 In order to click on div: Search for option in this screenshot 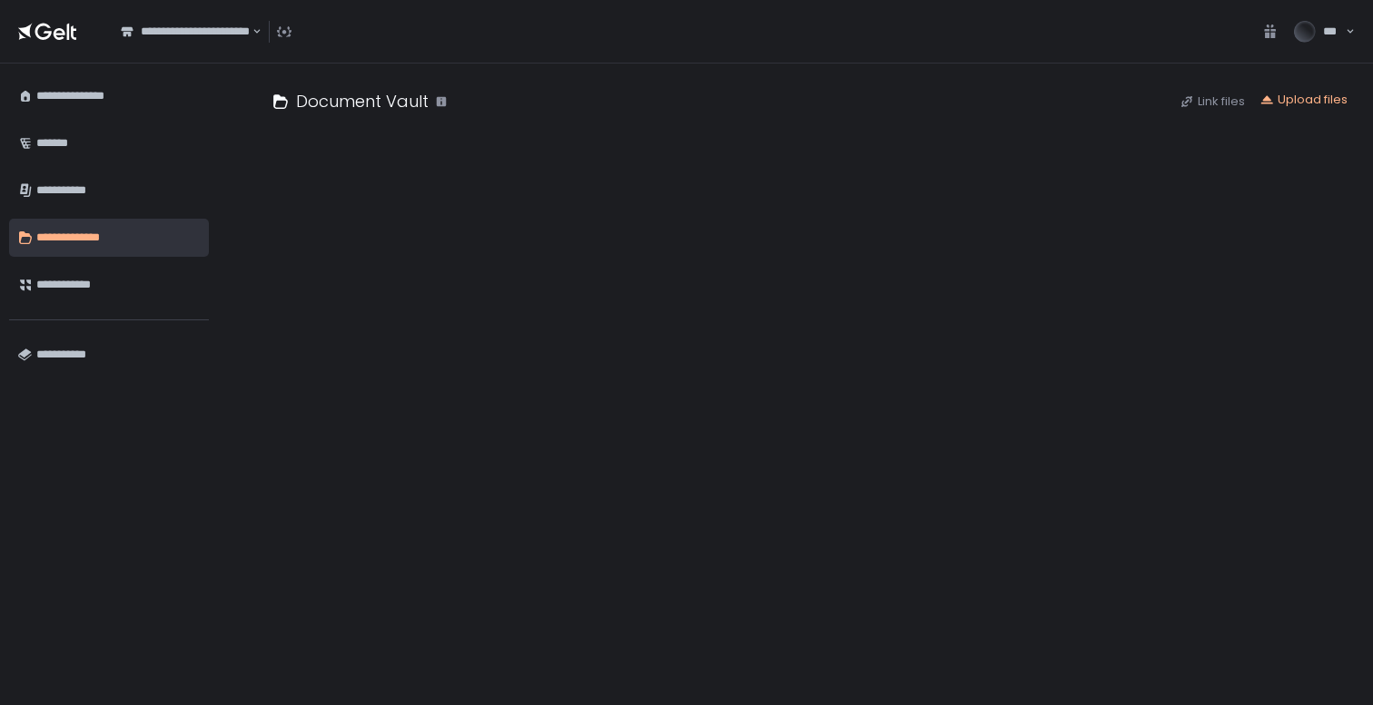, I will do `click(185, 32)`.